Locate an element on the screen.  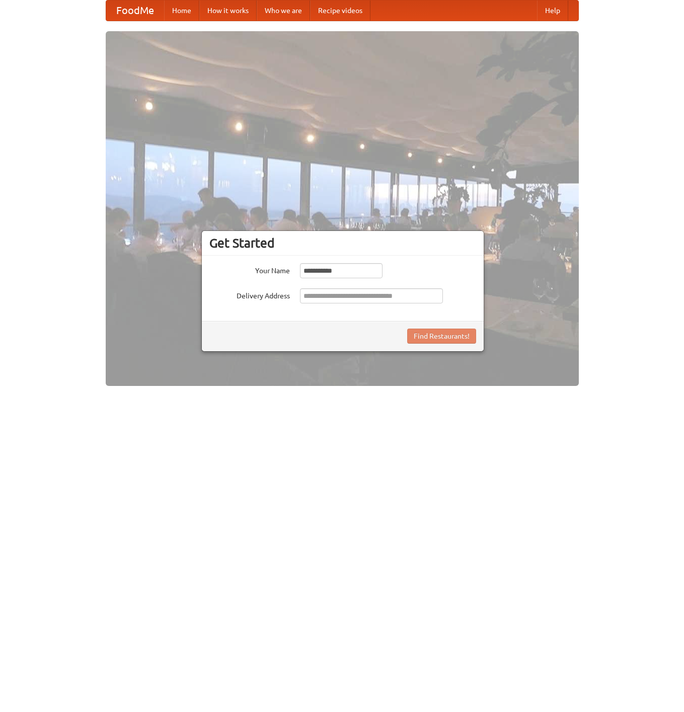
a: How it works is located at coordinates (228, 11).